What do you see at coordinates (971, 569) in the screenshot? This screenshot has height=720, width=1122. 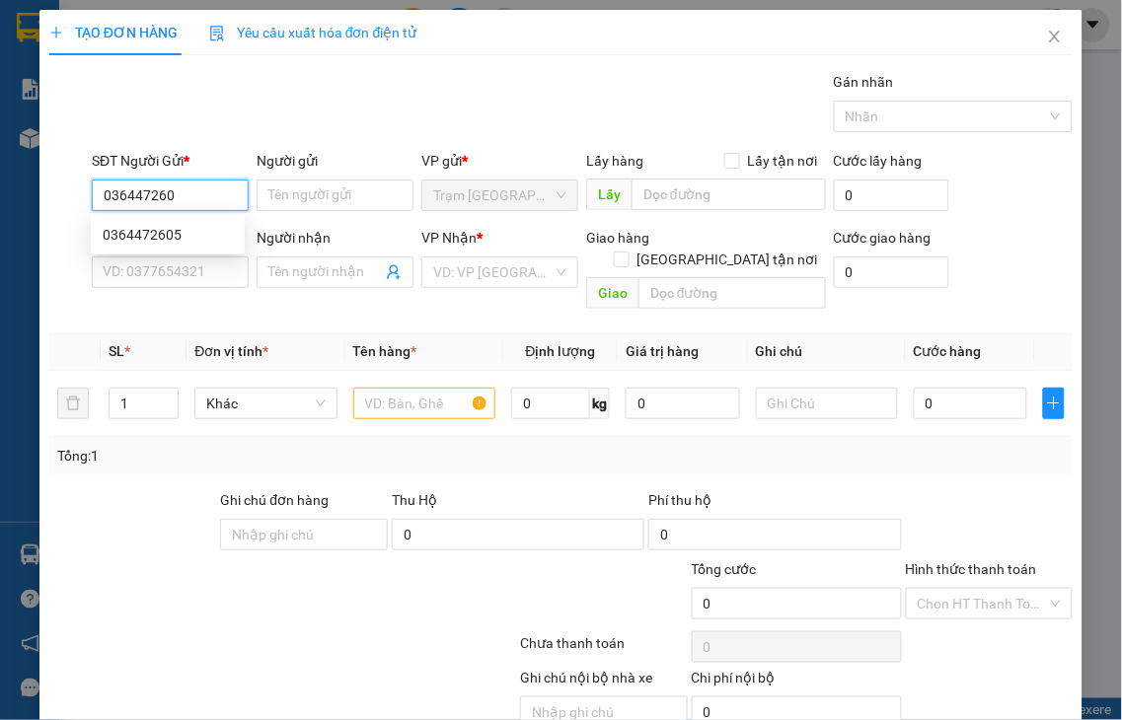 I see `label: Hình thức thanh toán` at bounding box center [971, 569].